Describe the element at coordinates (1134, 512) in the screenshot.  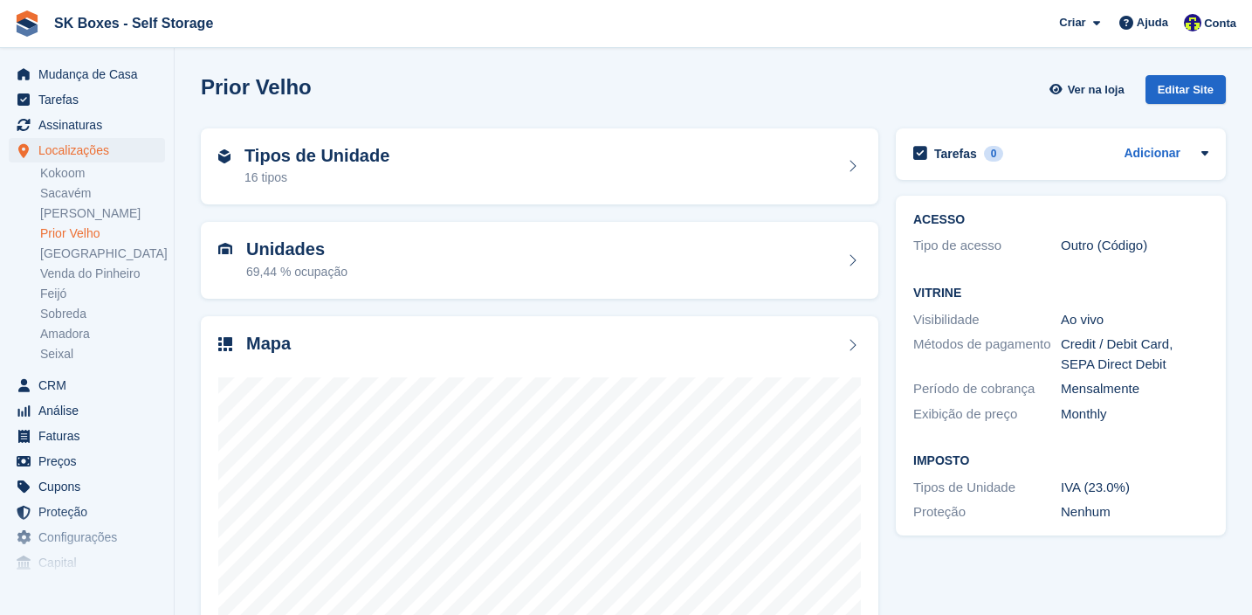
I see `div: Nenhum` at that location.